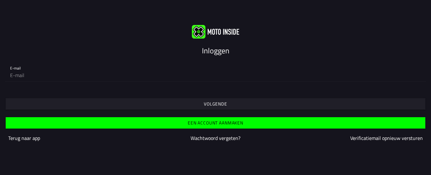  I want to click on ion-text: Volgende, so click(216, 104).